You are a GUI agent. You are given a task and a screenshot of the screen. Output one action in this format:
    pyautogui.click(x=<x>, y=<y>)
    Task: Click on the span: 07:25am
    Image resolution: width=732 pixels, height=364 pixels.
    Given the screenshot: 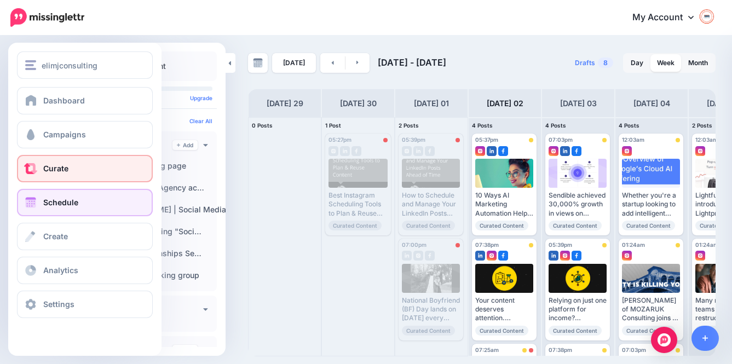 What is the action you would take?
    pyautogui.click(x=486, y=350)
    